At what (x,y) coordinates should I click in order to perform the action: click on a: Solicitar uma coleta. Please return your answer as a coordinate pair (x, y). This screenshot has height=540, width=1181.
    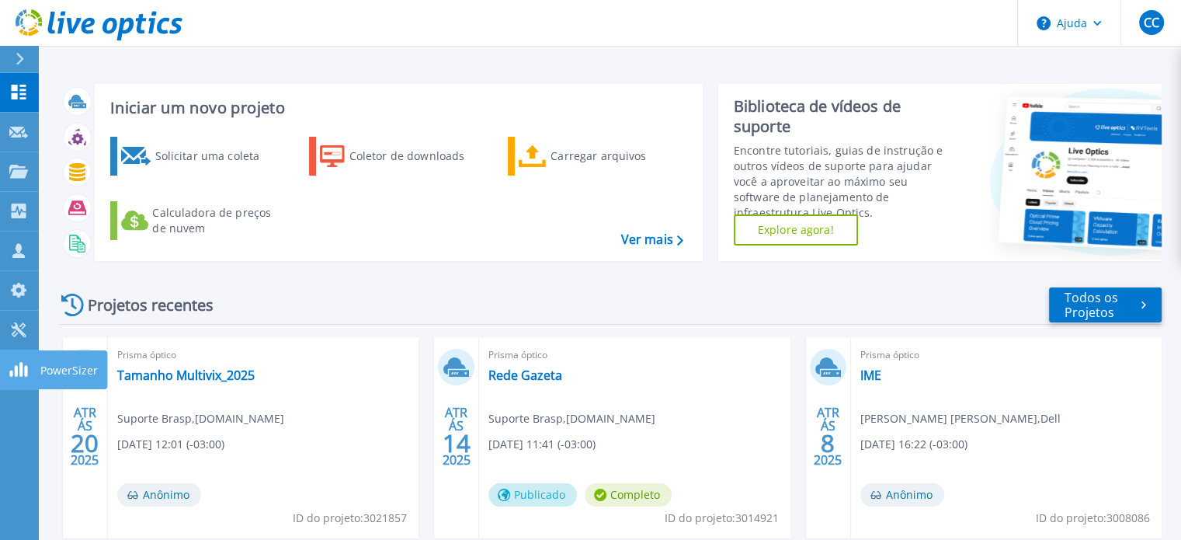
    Looking at the image, I should click on (196, 156).